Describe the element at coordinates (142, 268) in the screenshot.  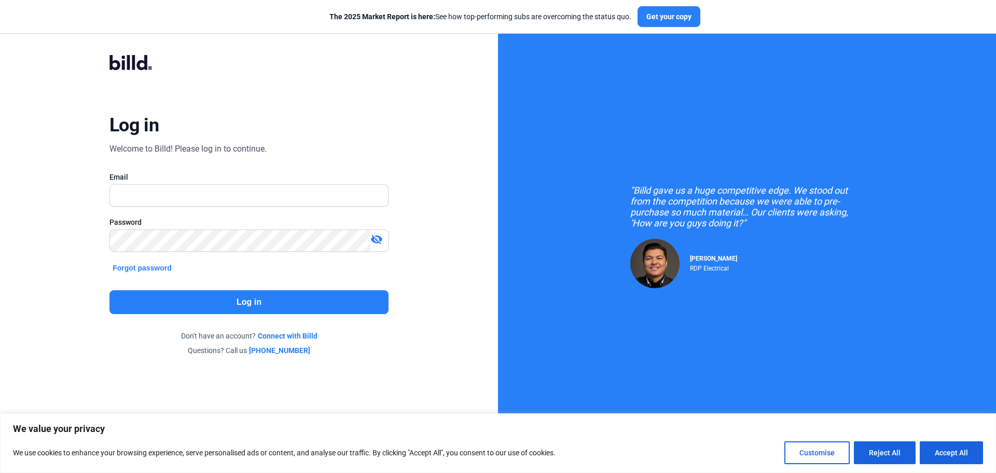
I see `button: Forgot password` at that location.